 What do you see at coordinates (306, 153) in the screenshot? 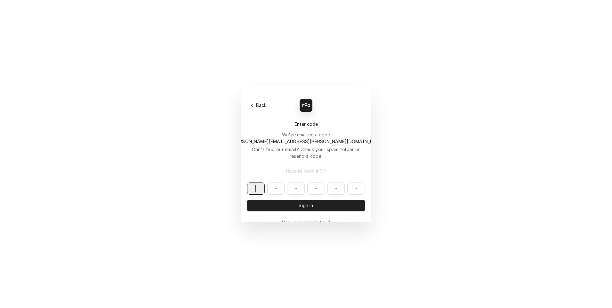
I see `div: Can't find our email? Check your spam folder or resend a code.` at bounding box center [306, 153].